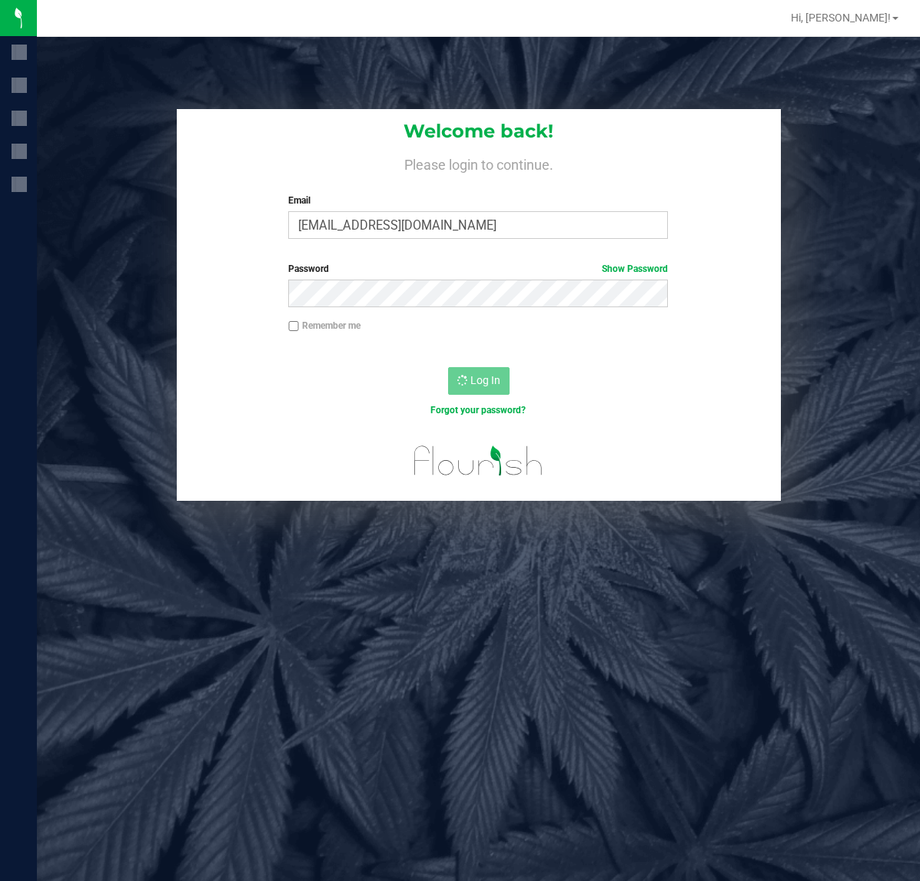 The width and height of the screenshot is (920, 881). Describe the element at coordinates (478, 201) in the screenshot. I see `label: Email` at that location.